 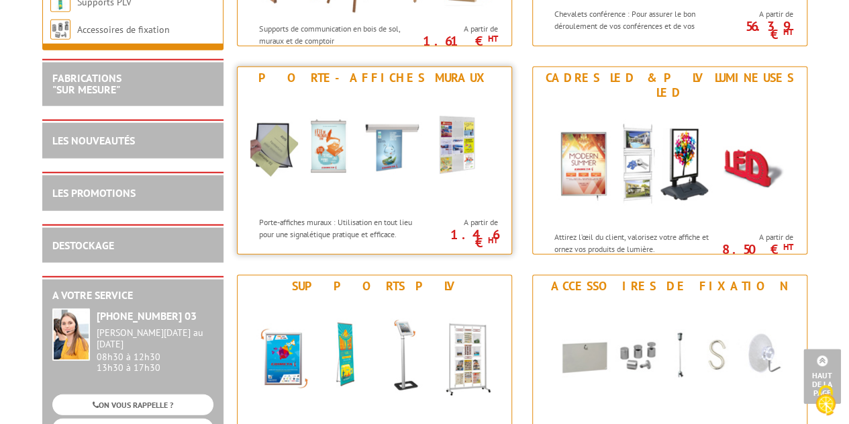 I want to click on p: Porte-affiches muraux : Utilisation en tout lieu pour une signalétique pratique et efficace., so click(x=342, y=228).